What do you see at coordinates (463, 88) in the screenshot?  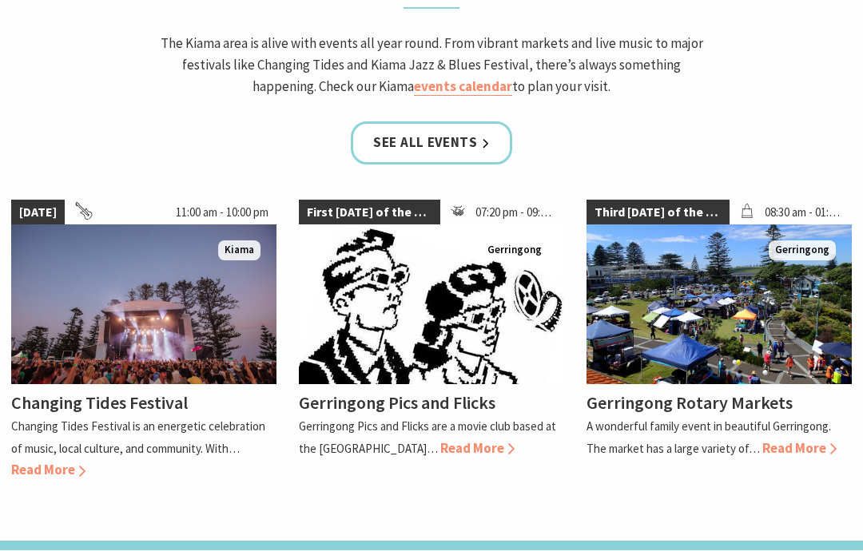 I see `a: events calendar` at bounding box center [463, 88].